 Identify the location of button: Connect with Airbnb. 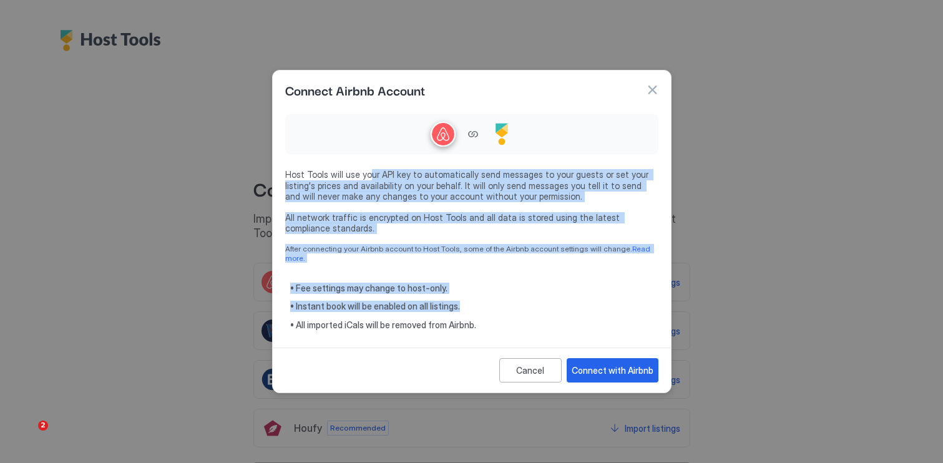
(612, 370).